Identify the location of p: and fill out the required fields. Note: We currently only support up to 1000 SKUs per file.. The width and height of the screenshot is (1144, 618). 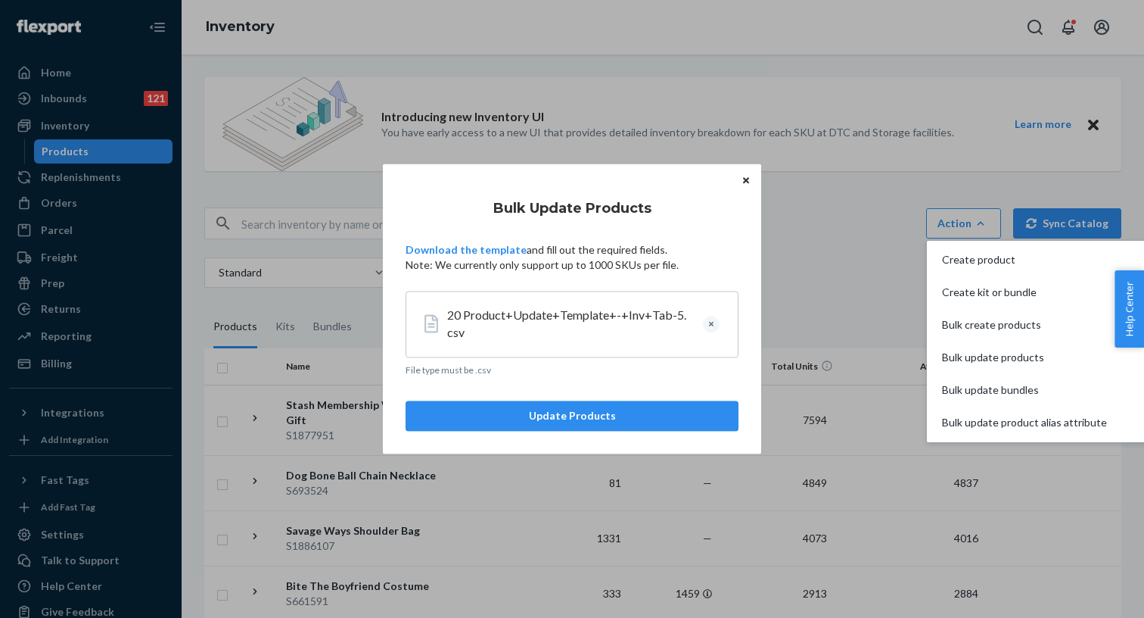
(572, 257).